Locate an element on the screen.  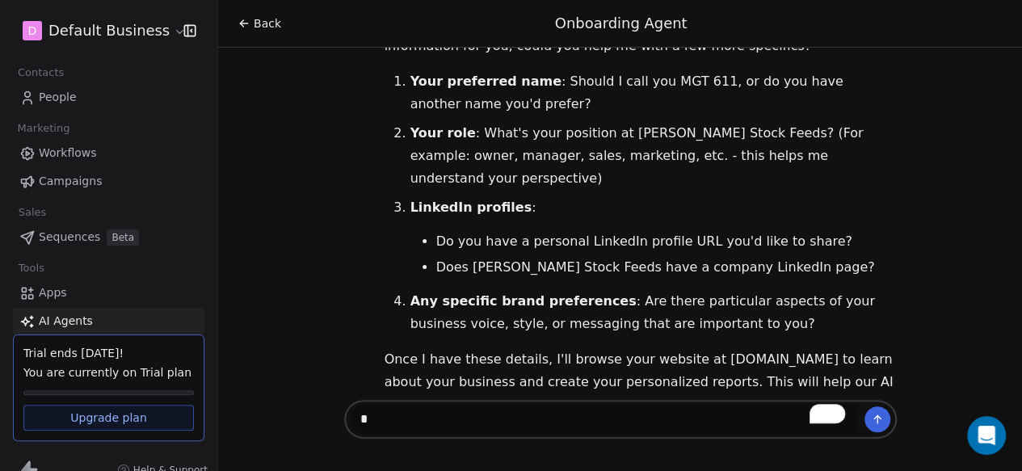
span: You are currently on Trial plan is located at coordinates (108, 372).